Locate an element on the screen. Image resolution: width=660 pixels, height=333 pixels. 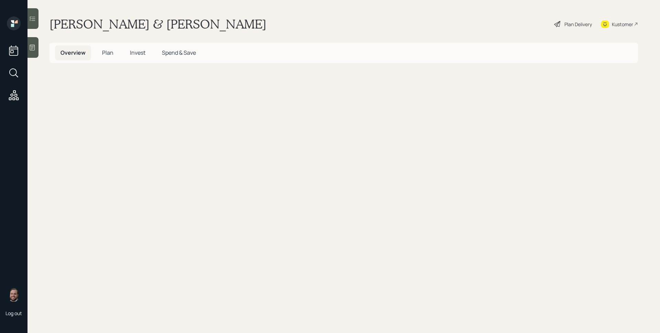
img: james-distasi-headshot.png is located at coordinates (14, 295).